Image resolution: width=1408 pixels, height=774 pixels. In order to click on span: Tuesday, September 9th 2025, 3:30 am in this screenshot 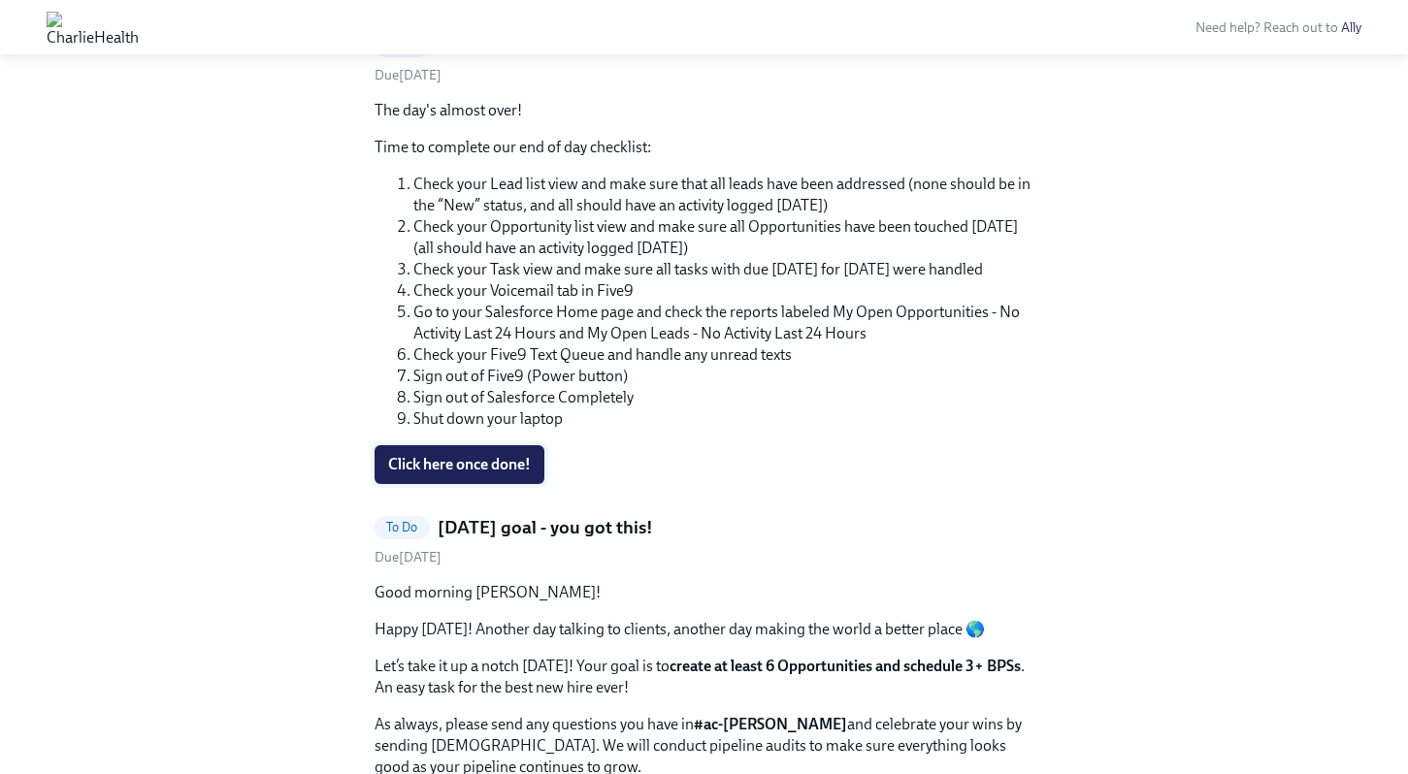, I will do `click(407, 75)`.